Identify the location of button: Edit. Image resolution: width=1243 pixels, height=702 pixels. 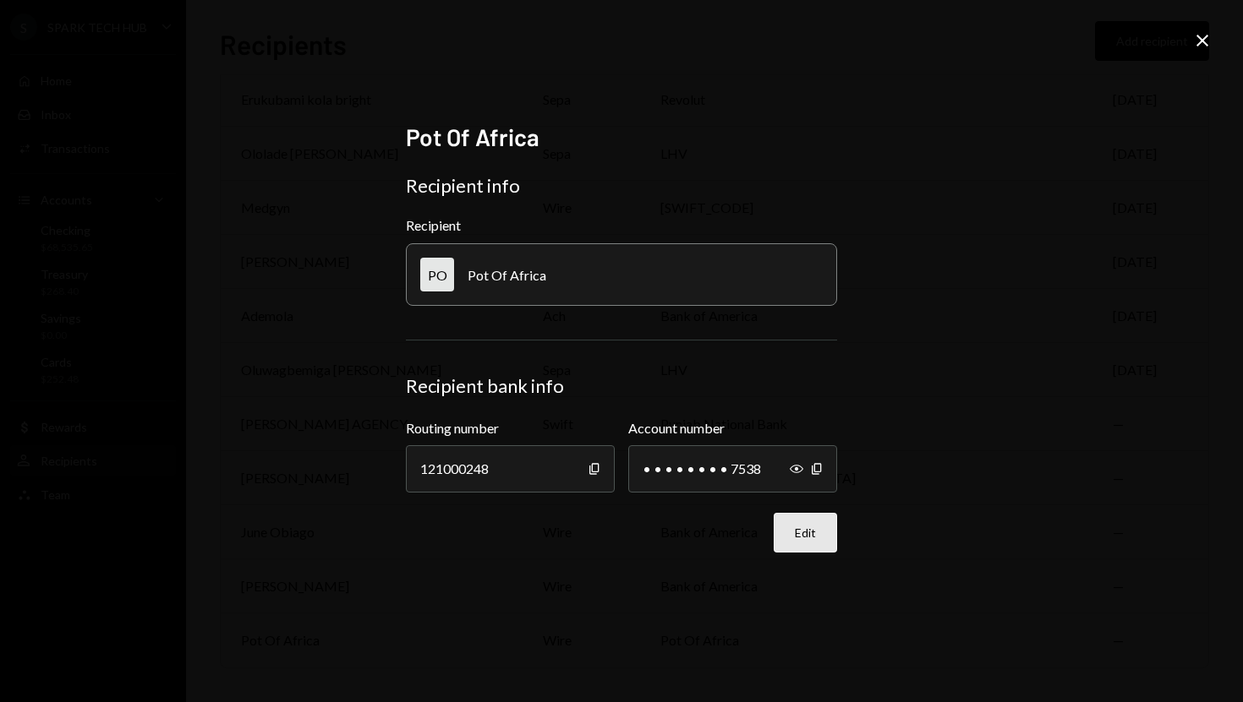
(805, 533).